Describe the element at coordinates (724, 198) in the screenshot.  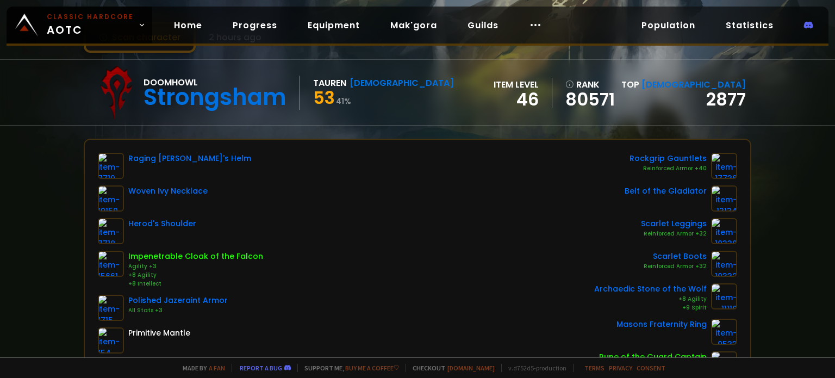
I see `img: item-13134` at that location.